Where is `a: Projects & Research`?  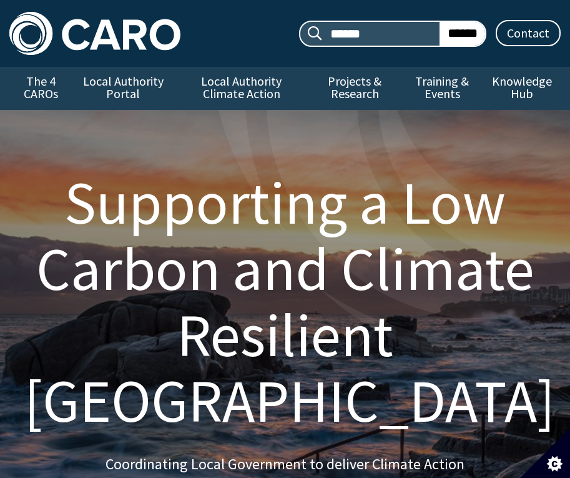
a: Projects & Research is located at coordinates (355, 88).